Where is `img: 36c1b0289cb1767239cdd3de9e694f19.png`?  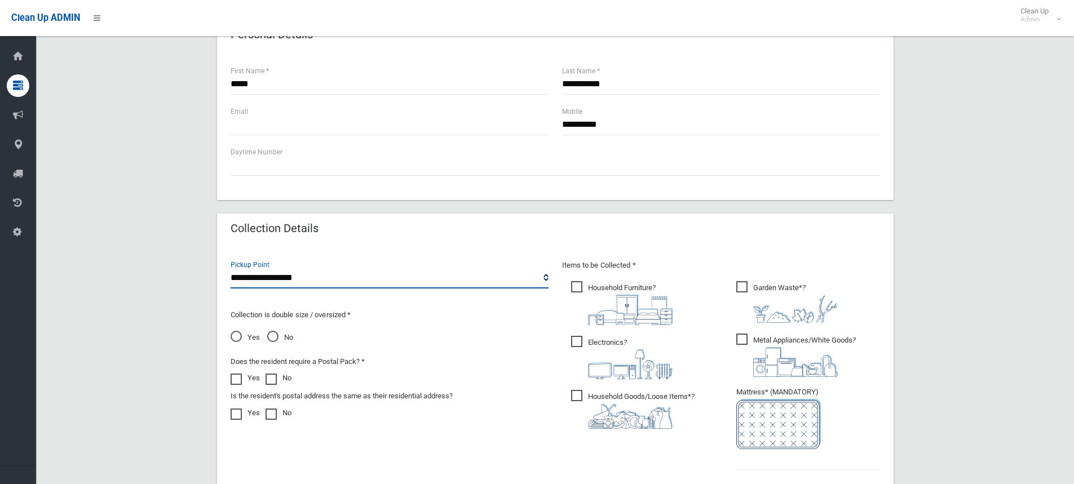 img: 36c1b0289cb1767239cdd3de9e694f19.png is located at coordinates (795, 362).